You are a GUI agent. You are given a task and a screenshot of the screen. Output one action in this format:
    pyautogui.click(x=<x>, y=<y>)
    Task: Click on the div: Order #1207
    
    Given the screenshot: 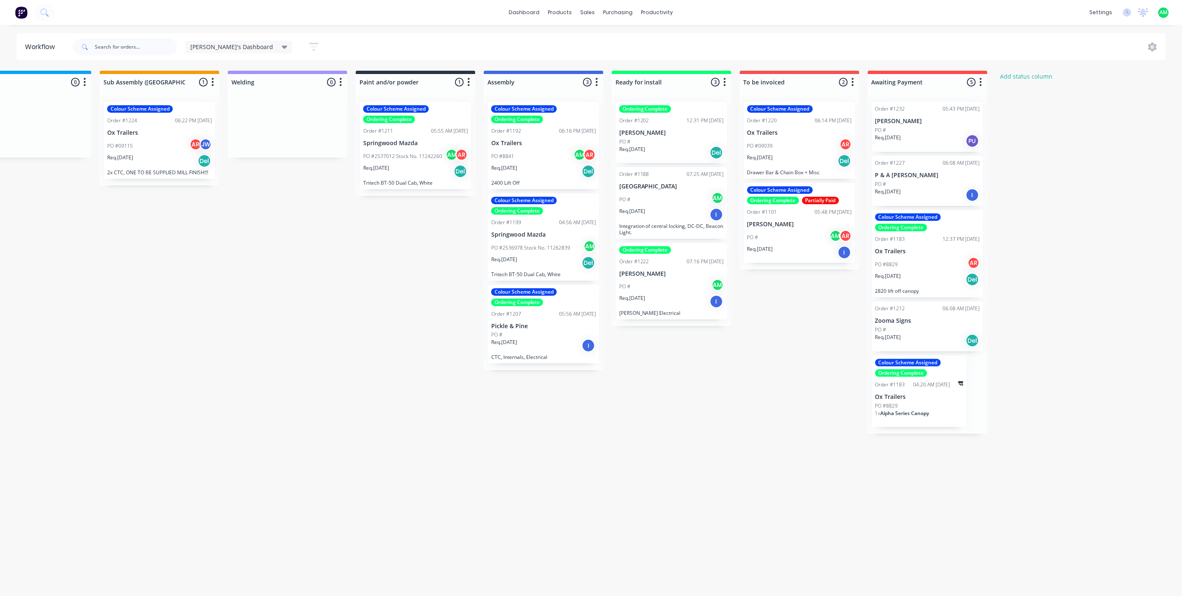 What is the action you would take?
    pyautogui.click(x=506, y=314)
    